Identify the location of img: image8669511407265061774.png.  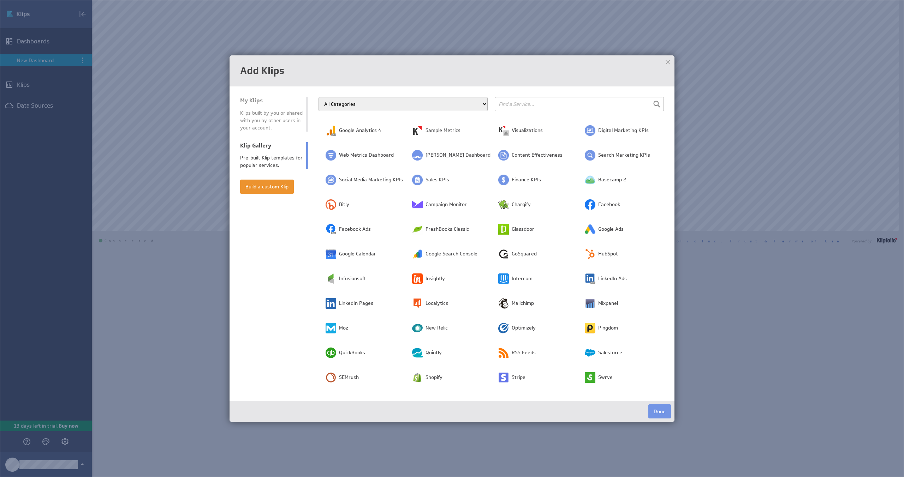
(331, 180).